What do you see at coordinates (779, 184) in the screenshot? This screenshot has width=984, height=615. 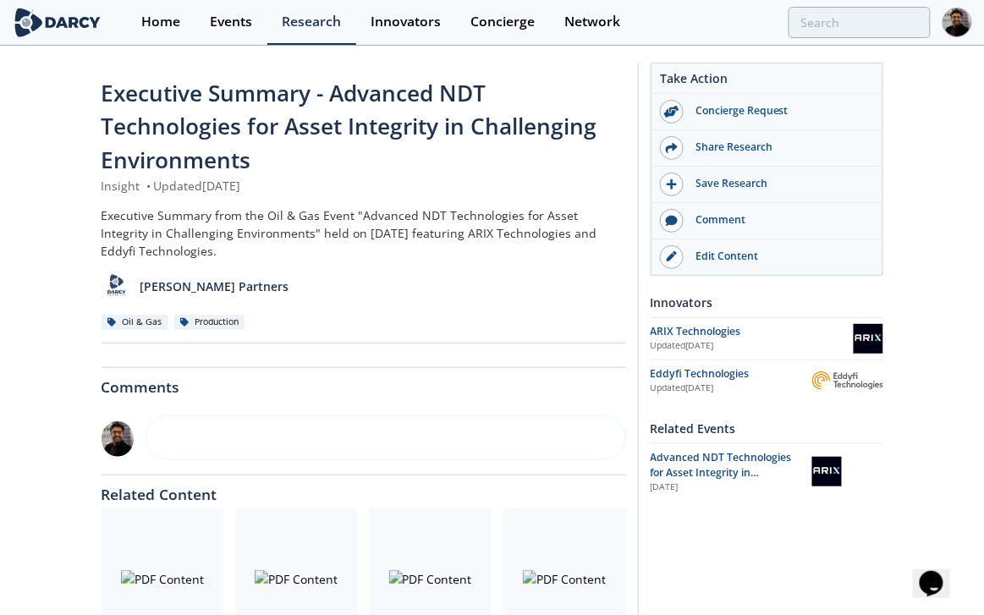 I see `div: Save Research` at bounding box center [779, 184].